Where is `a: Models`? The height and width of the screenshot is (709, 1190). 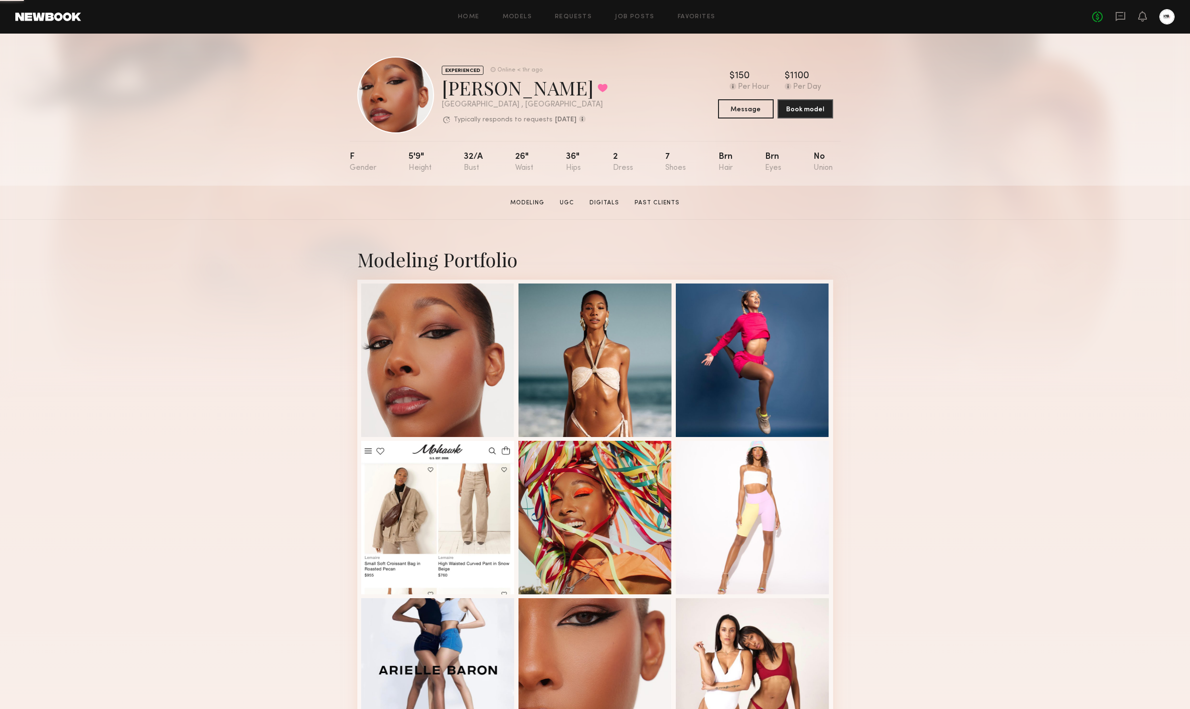 a: Models is located at coordinates (517, 17).